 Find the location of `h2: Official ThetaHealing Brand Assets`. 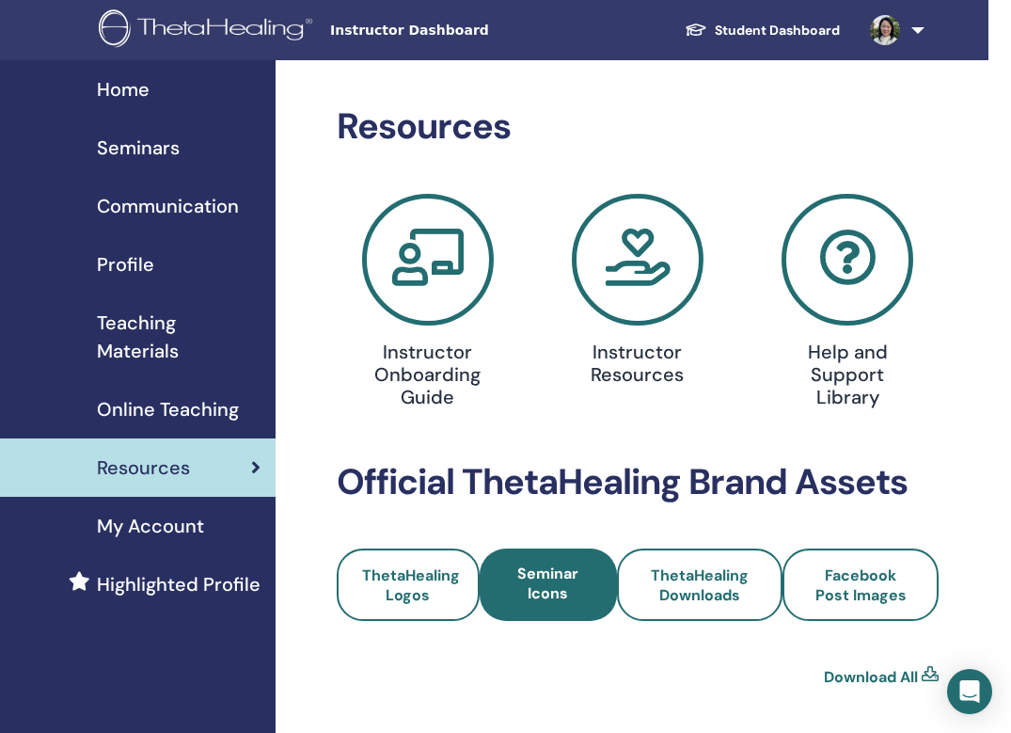

h2: Official ThetaHealing Brand Assets is located at coordinates (638, 482).